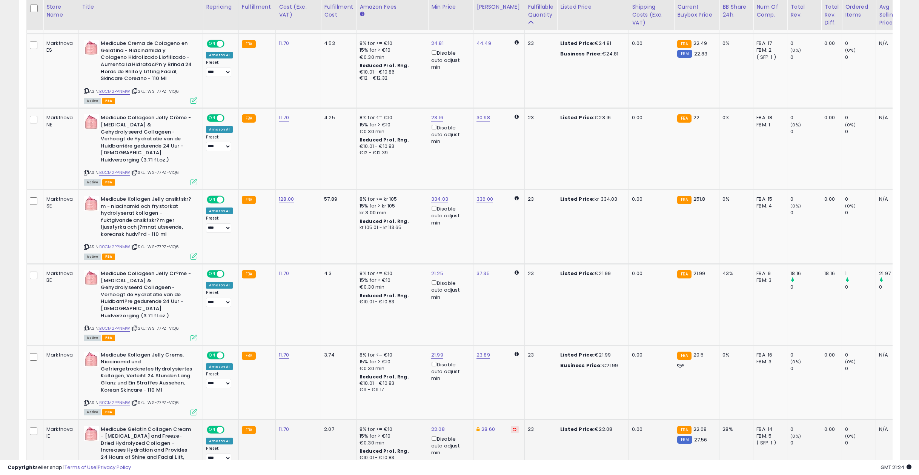  I want to click on div: Amazon AI, so click(219, 129).